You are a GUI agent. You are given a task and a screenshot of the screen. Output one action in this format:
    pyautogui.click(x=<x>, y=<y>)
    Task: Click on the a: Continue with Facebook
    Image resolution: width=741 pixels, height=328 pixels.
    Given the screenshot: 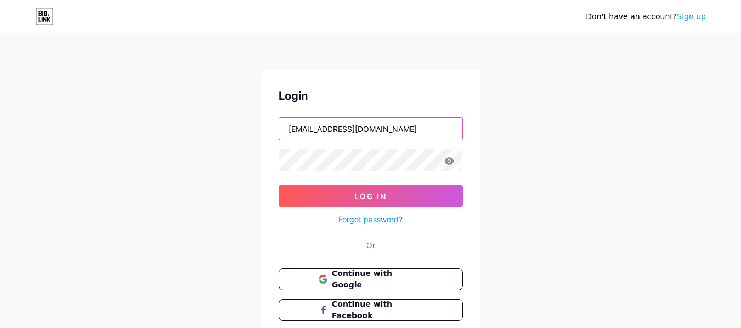 What is the action you would take?
    pyautogui.click(x=371, y=310)
    